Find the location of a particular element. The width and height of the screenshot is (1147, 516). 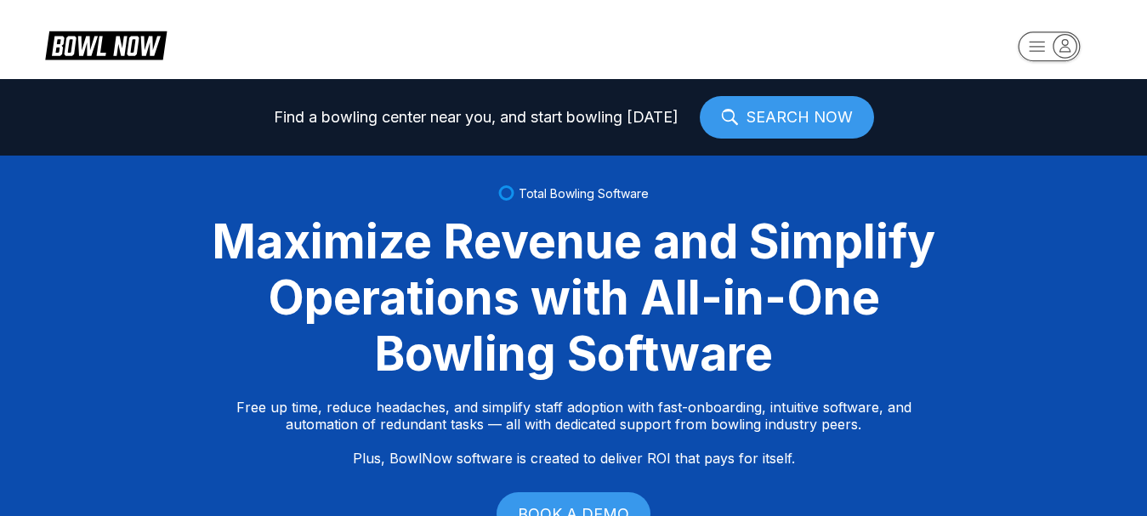

div: Maximize Revenue and Simplify Operations with All-in-One Bowling Software is located at coordinates (574, 298).